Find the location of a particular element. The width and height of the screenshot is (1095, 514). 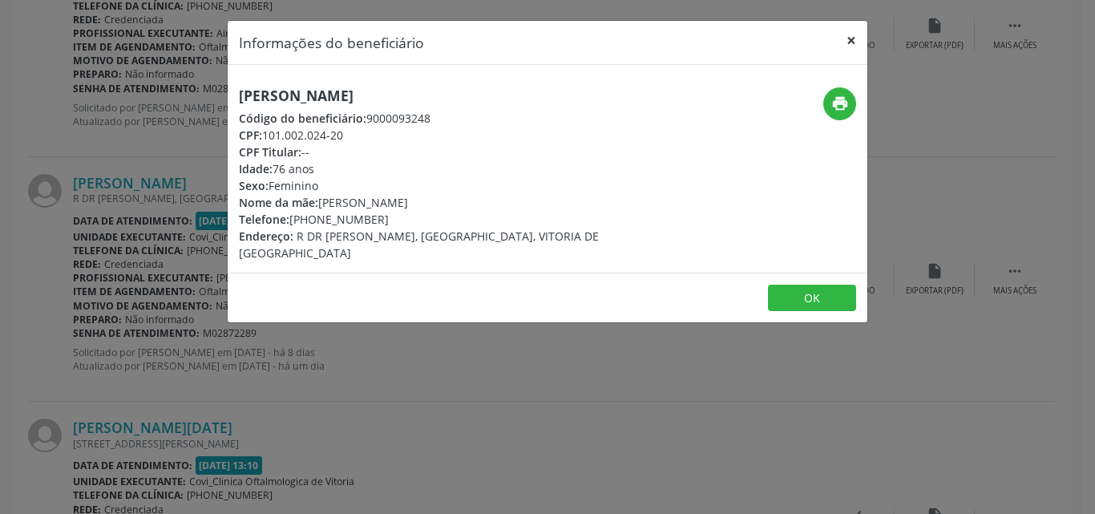

h5: Informações do beneficiário is located at coordinates (331, 42).